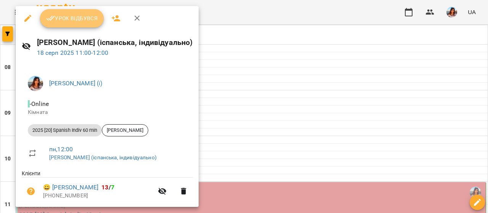 The width and height of the screenshot is (488, 213). What do you see at coordinates (72, 18) in the screenshot?
I see `button: Урок відбувся` at bounding box center [72, 18].